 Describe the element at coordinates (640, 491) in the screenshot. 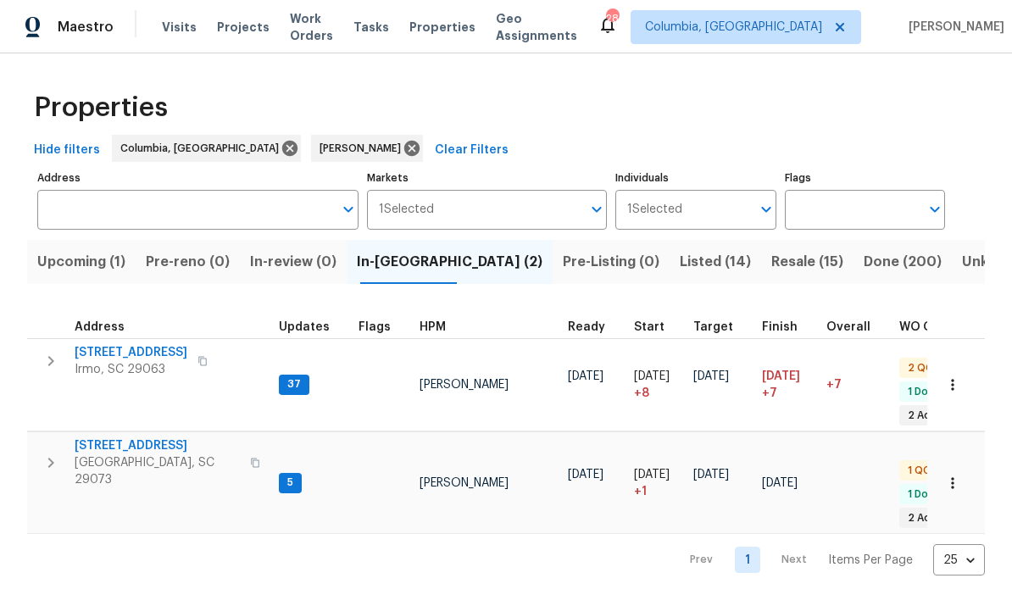

I see `span: + 1` at that location.